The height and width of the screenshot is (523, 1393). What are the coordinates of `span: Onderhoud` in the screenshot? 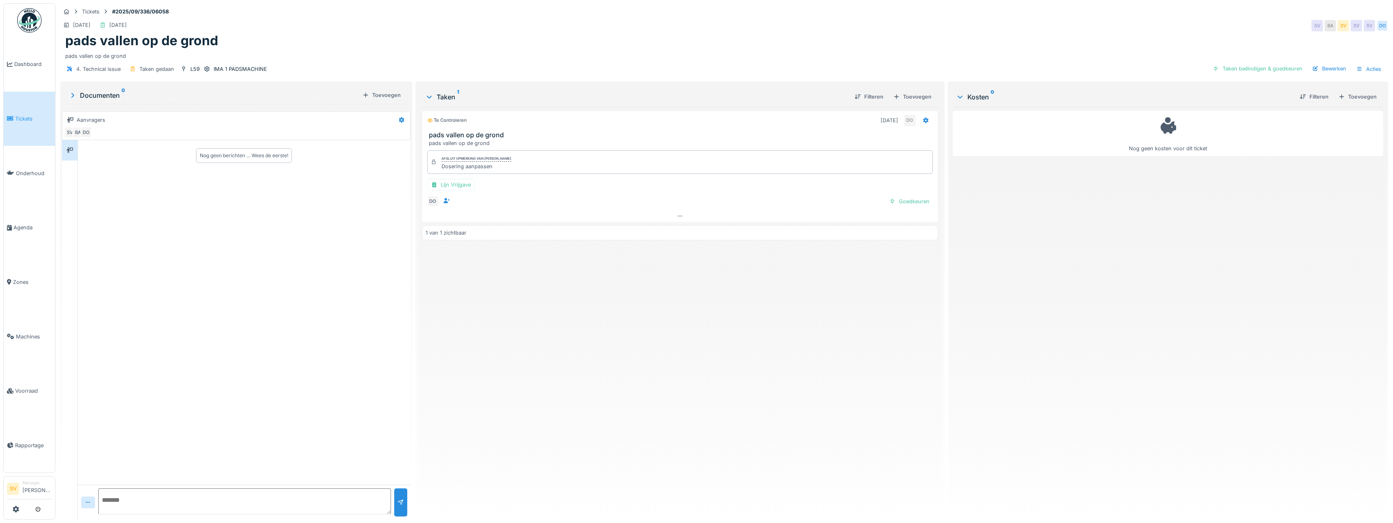 It's located at (34, 173).